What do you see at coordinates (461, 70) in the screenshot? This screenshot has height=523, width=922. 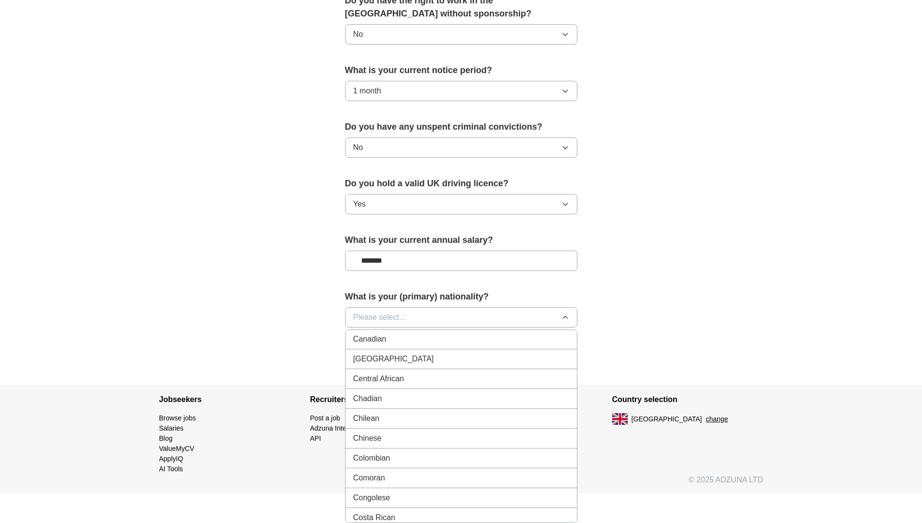 I see `label: What is your current notice period?` at bounding box center [461, 70].